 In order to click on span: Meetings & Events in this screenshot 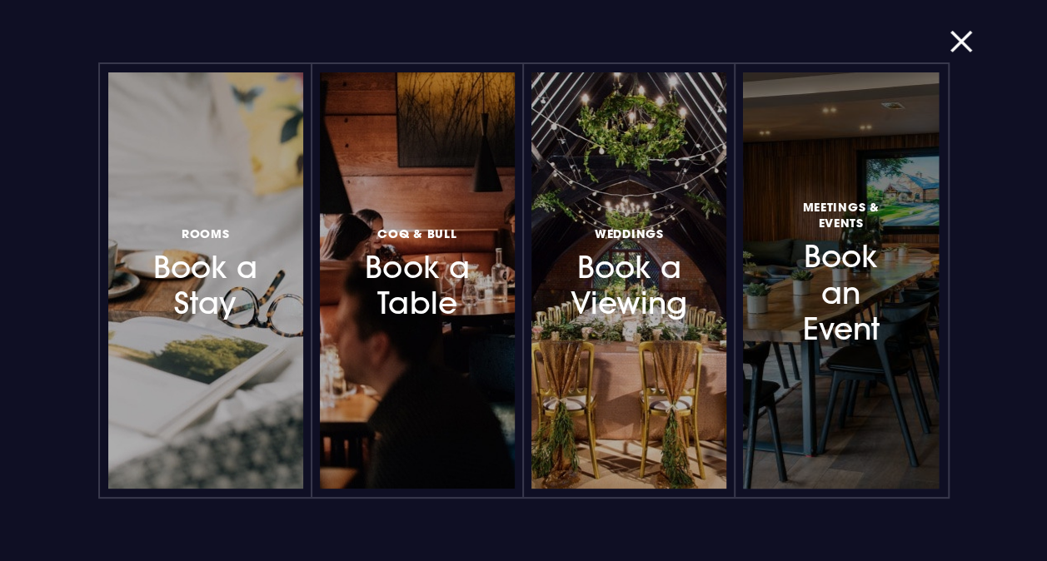, I will do `click(840, 215)`.